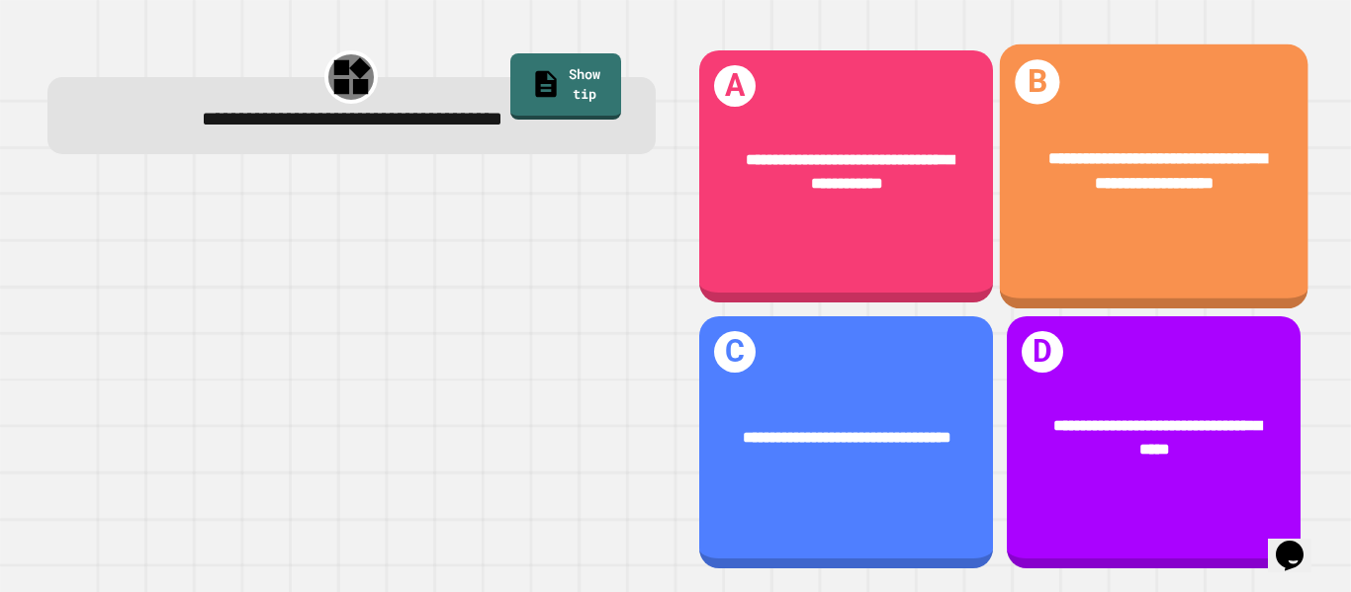  What do you see at coordinates (1043, 352) in the screenshot?
I see `h1: D` at bounding box center [1043, 352].